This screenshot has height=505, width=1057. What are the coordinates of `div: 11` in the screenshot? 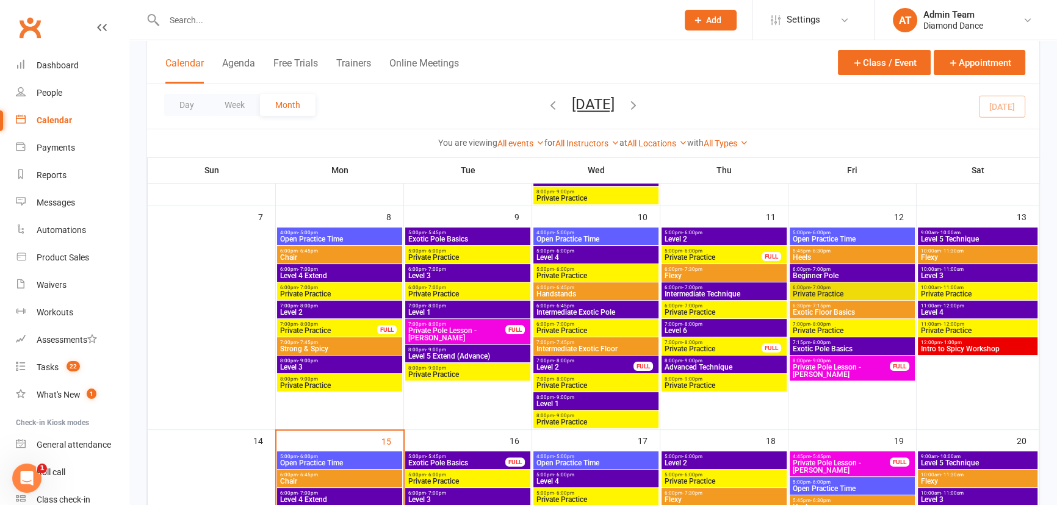 It's located at (777, 216).